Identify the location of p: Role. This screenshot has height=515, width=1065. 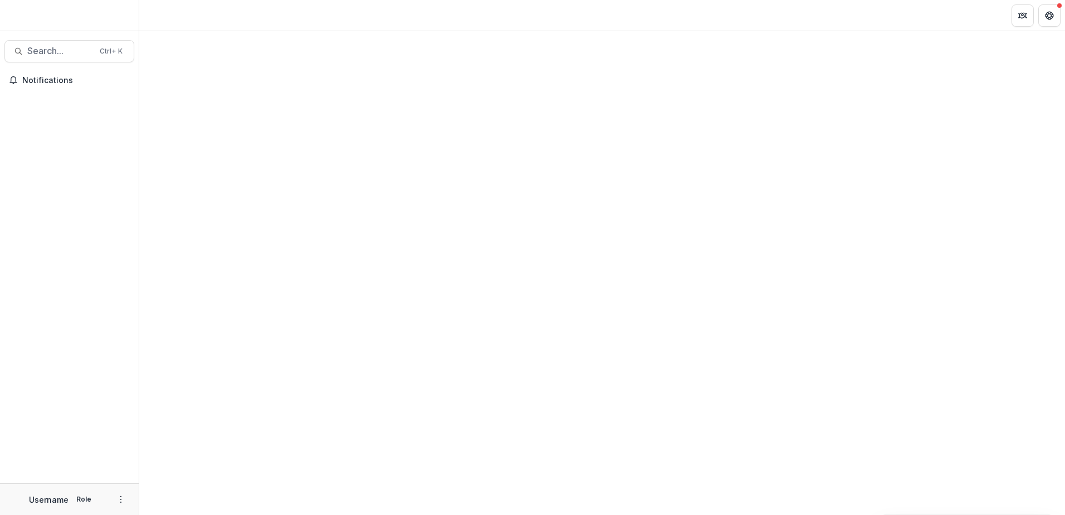
(84, 499).